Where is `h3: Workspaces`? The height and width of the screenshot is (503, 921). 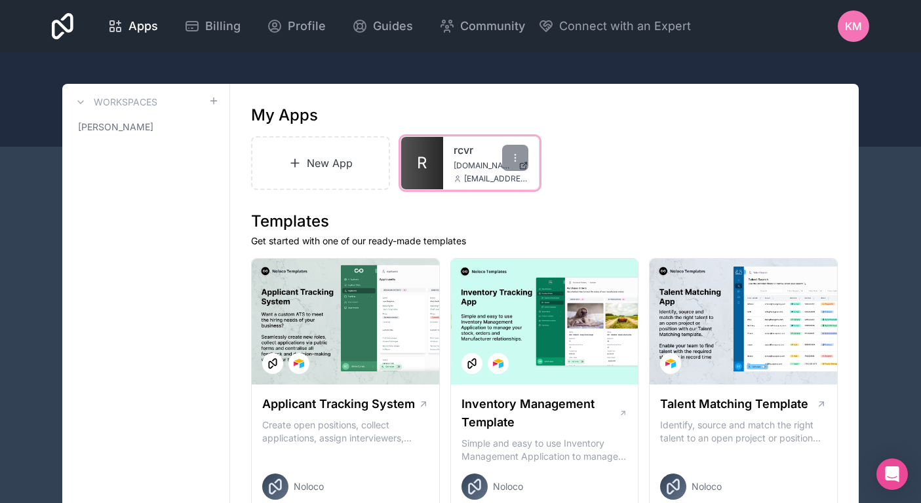
h3: Workspaces is located at coordinates (125, 102).